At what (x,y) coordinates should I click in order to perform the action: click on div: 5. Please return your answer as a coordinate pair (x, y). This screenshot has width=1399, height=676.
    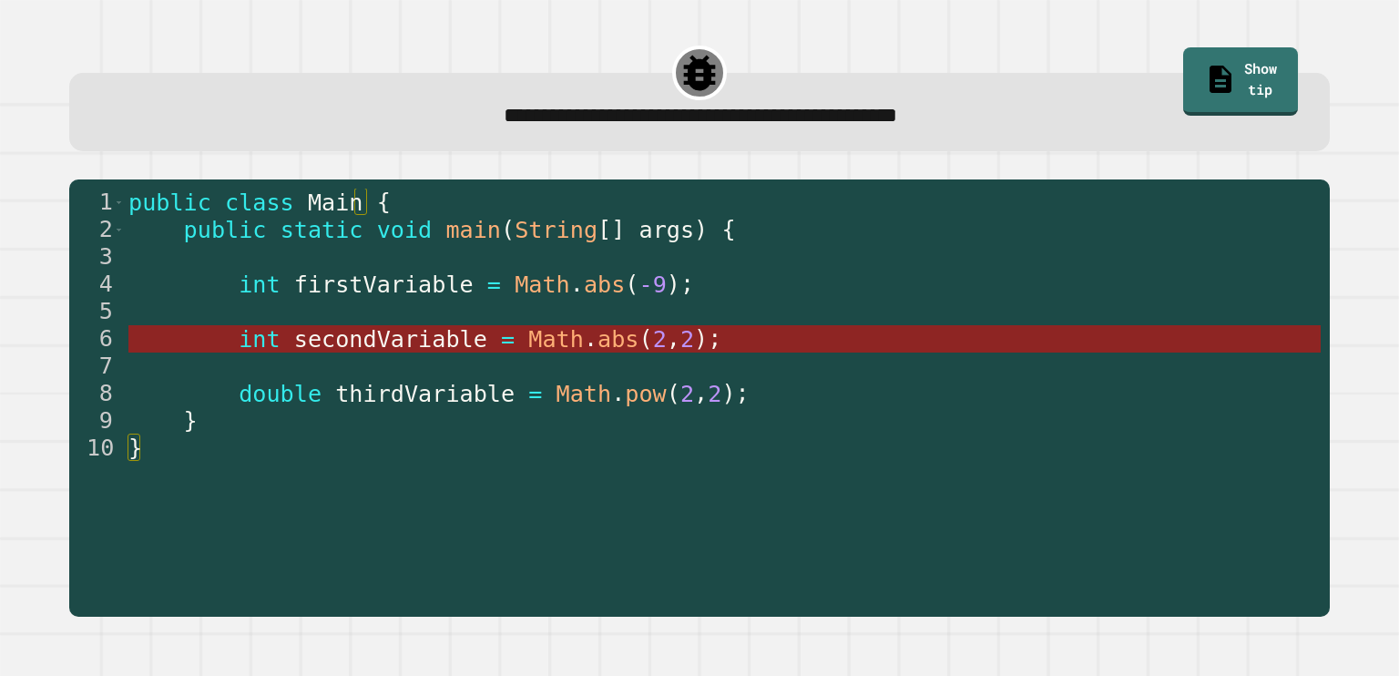
    Looking at the image, I should click on (97, 311).